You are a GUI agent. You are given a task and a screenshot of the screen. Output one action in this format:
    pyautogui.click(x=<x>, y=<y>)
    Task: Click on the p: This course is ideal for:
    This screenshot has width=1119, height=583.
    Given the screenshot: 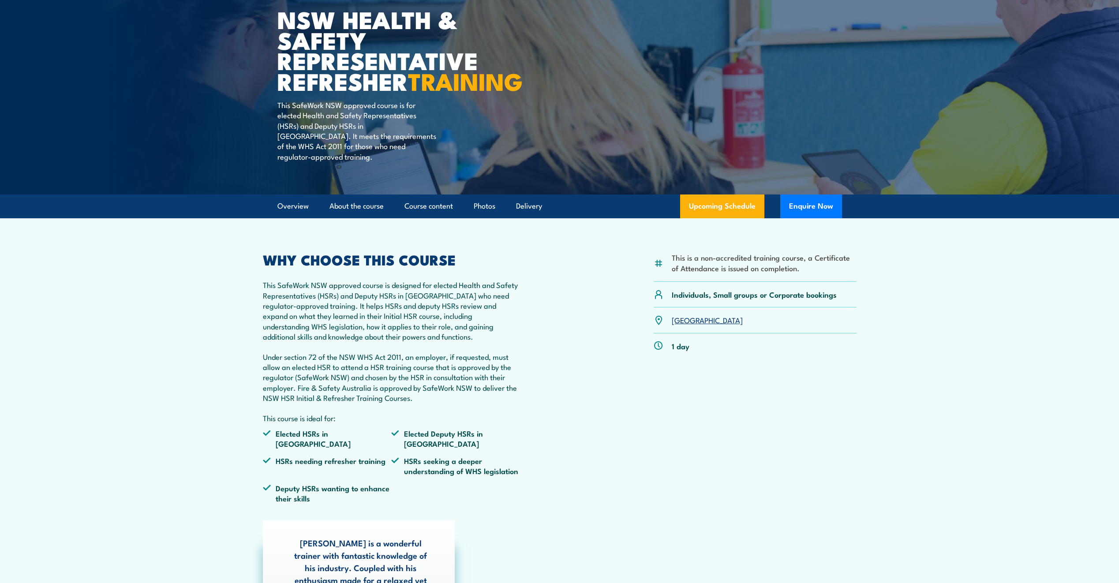 What is the action you would take?
    pyautogui.click(x=392, y=418)
    